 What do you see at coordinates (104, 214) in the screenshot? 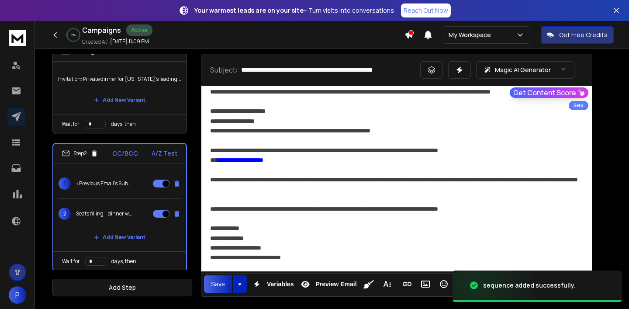
I see `p: Seats filling – dinner with Hawai‘i AIA executives` at bounding box center [104, 214].